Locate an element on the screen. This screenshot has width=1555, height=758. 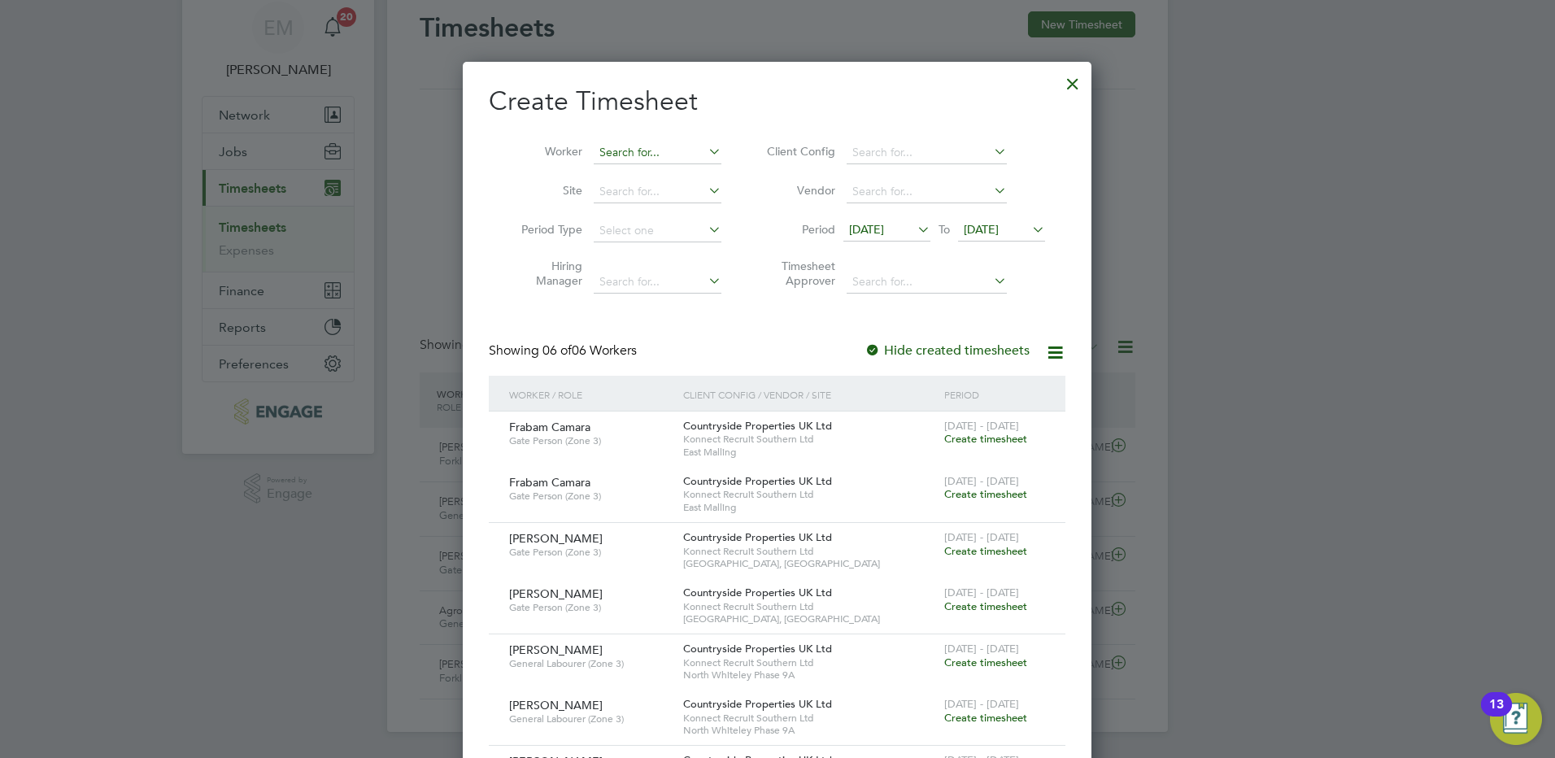
label: Period Type is located at coordinates (546, 229).